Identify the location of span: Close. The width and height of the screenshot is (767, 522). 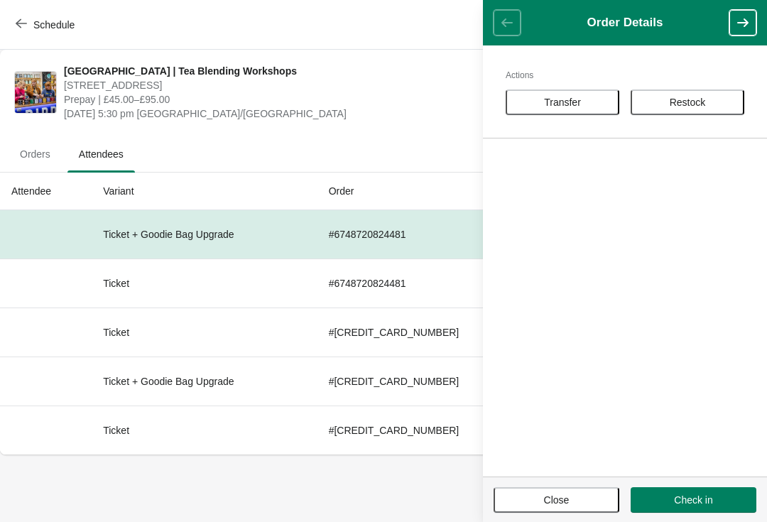
(556, 500).